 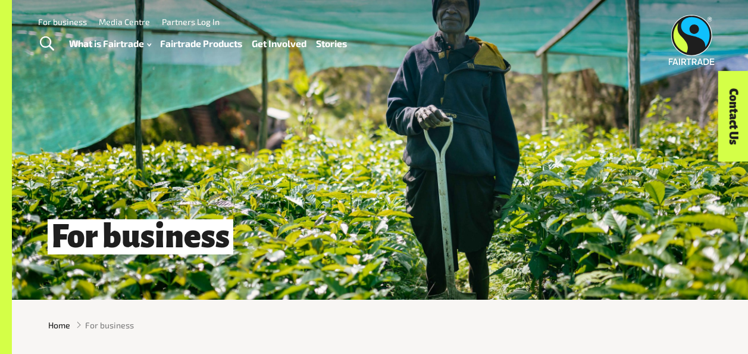 I want to click on a: What is Fairtrade, so click(x=110, y=43).